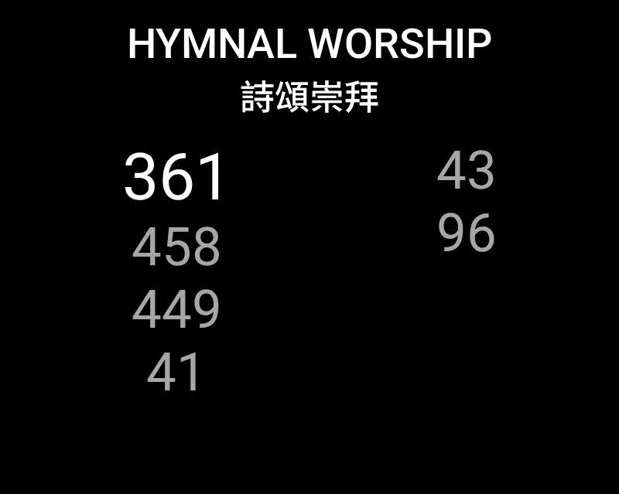 The width and height of the screenshot is (619, 494). What do you see at coordinates (309, 94) in the screenshot?
I see `span: 詩頌崇拜` at bounding box center [309, 94].